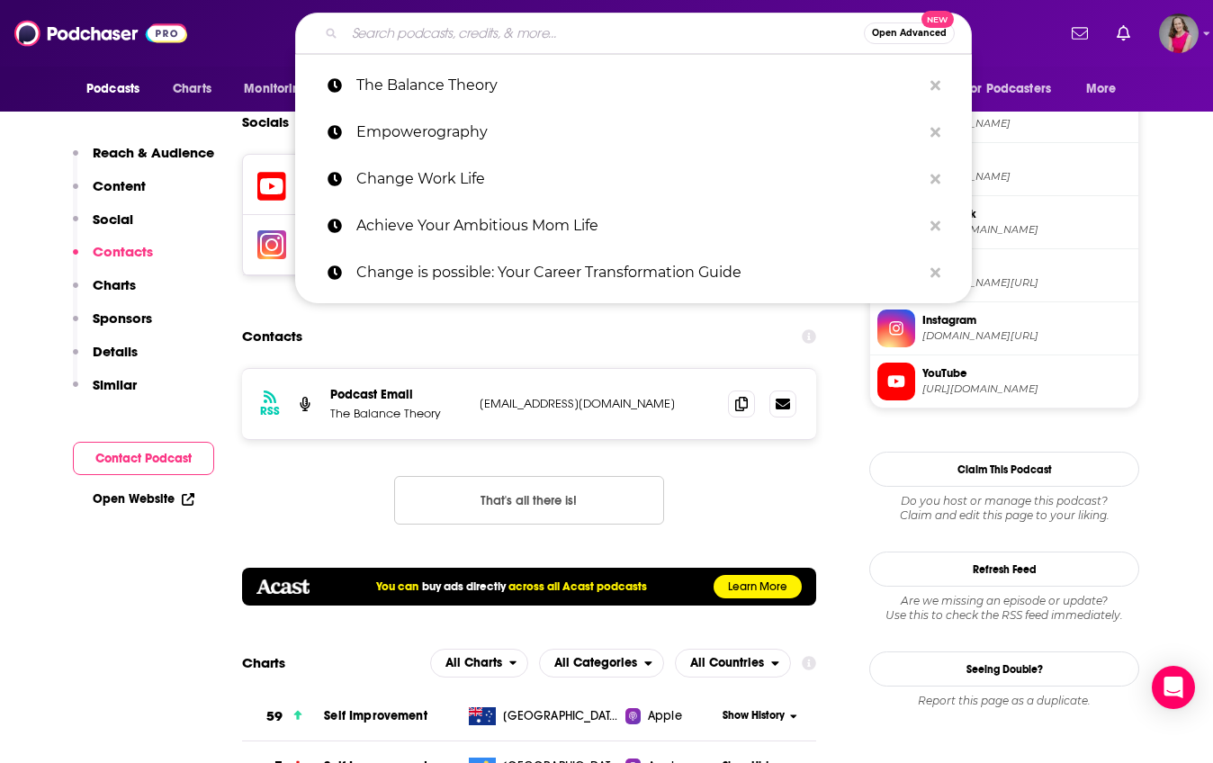 The image size is (1213, 763). I want to click on h2: Categories, so click(601, 663).